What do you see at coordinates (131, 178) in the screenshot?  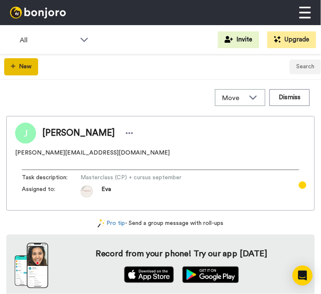 I see `span: Masterclass (CP) + cursus september` at bounding box center [131, 178].